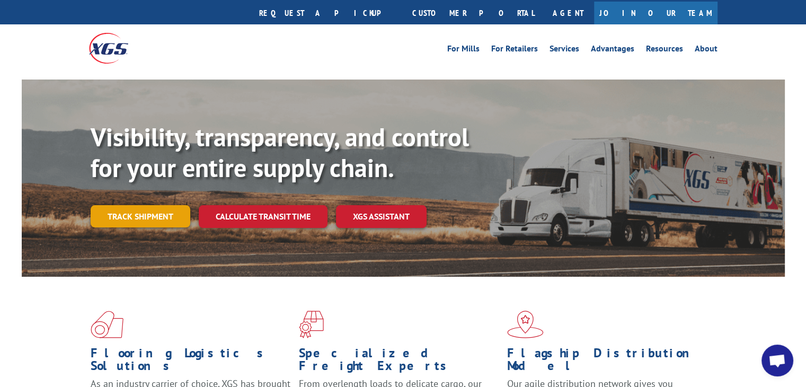  Describe the element at coordinates (706, 50) in the screenshot. I see `a: About` at that location.